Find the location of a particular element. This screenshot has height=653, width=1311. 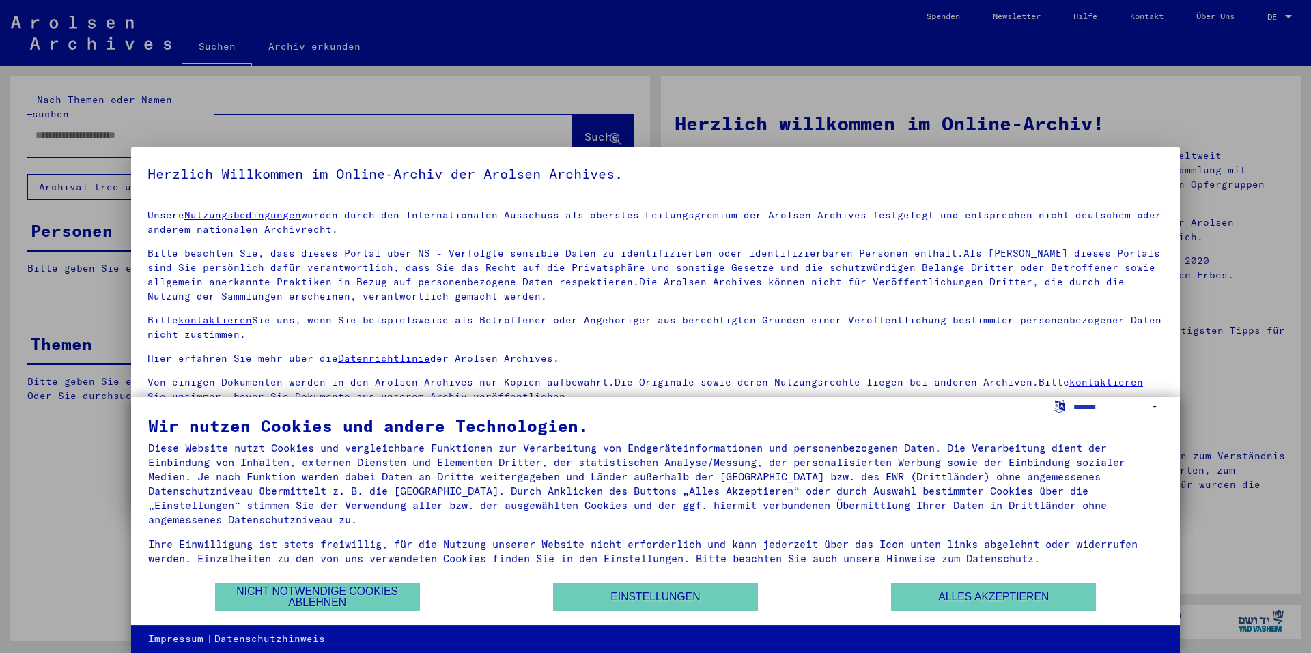

a: Impressum is located at coordinates (175, 640).